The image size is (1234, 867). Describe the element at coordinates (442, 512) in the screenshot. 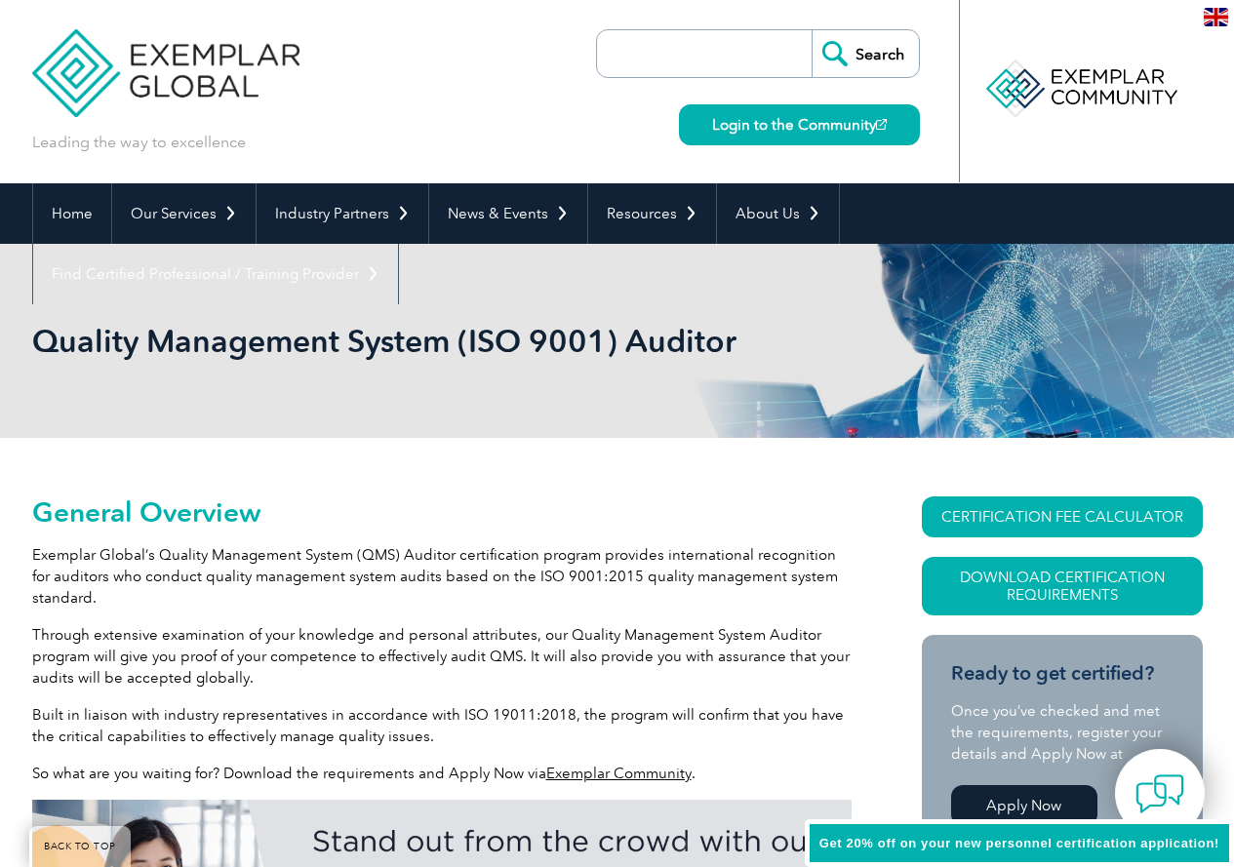

I see `h2: General Overview` at that location.